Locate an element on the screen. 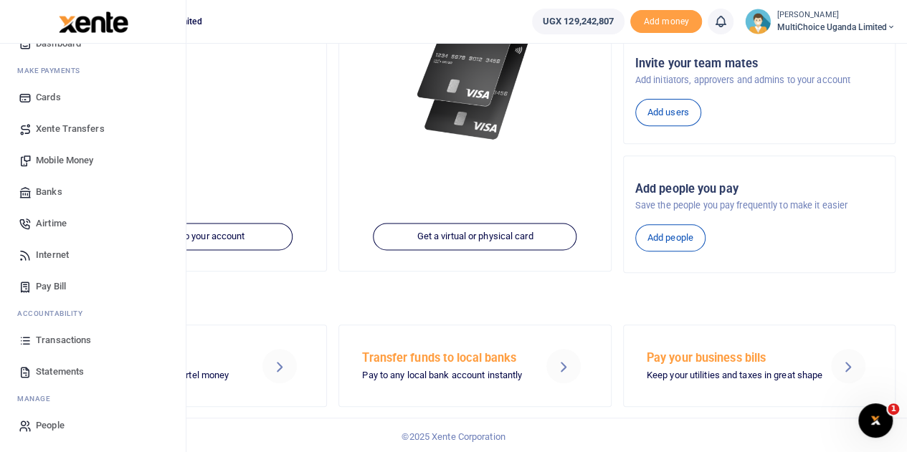 This screenshot has width=907, height=452. span: Statements is located at coordinates (60, 372).